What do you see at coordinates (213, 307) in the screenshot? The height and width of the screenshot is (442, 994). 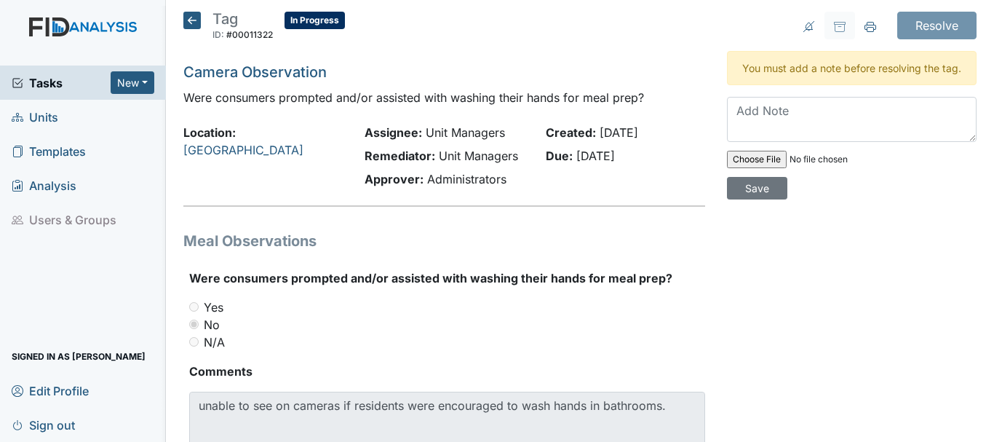 I see `label: Yes` at bounding box center [213, 307].